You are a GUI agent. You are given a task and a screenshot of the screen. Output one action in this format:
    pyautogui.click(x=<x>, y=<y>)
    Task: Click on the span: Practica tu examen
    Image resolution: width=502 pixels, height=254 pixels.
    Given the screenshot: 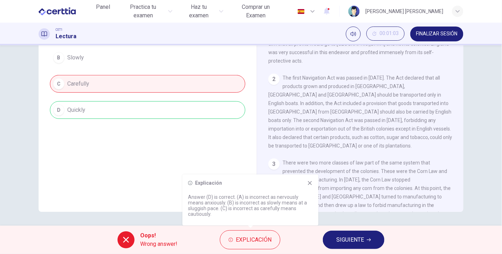 What is the action you would take?
    pyautogui.click(x=144, y=11)
    